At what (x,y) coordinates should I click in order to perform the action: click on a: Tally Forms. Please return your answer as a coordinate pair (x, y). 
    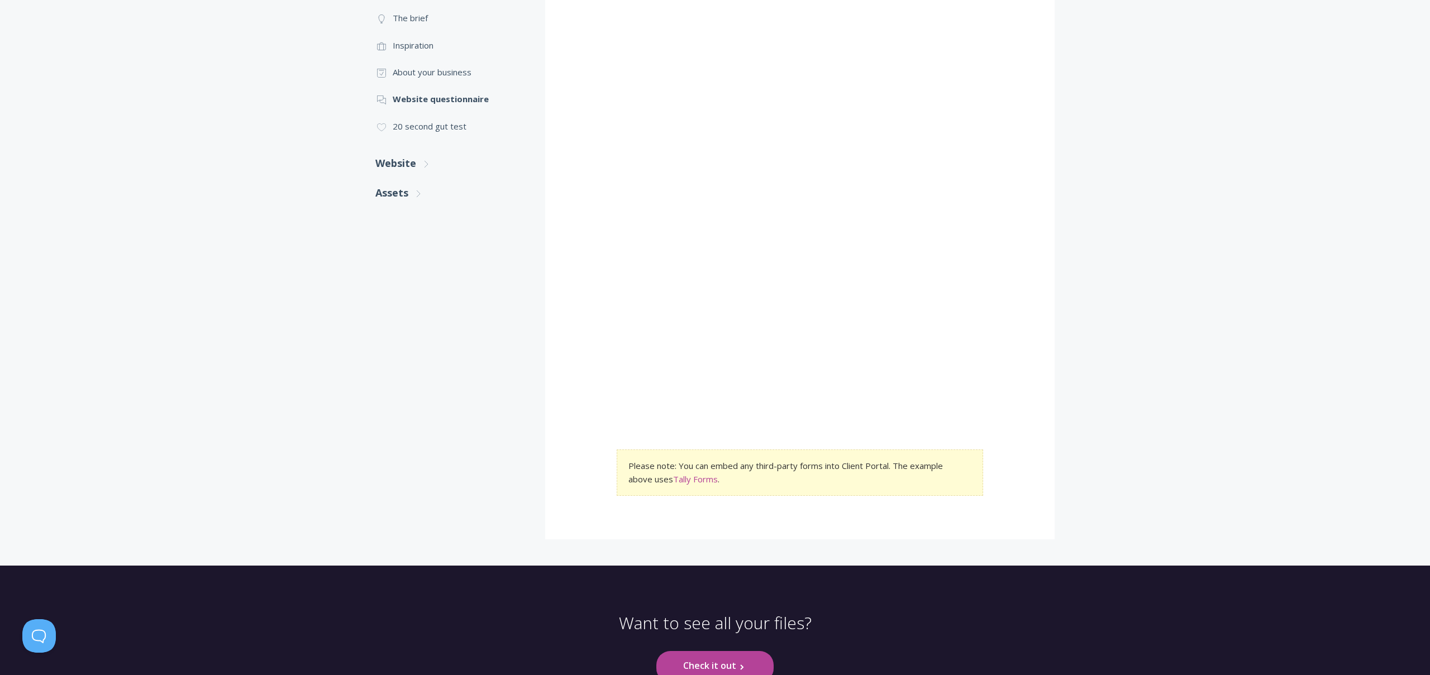
    Looking at the image, I should click on (696, 479).